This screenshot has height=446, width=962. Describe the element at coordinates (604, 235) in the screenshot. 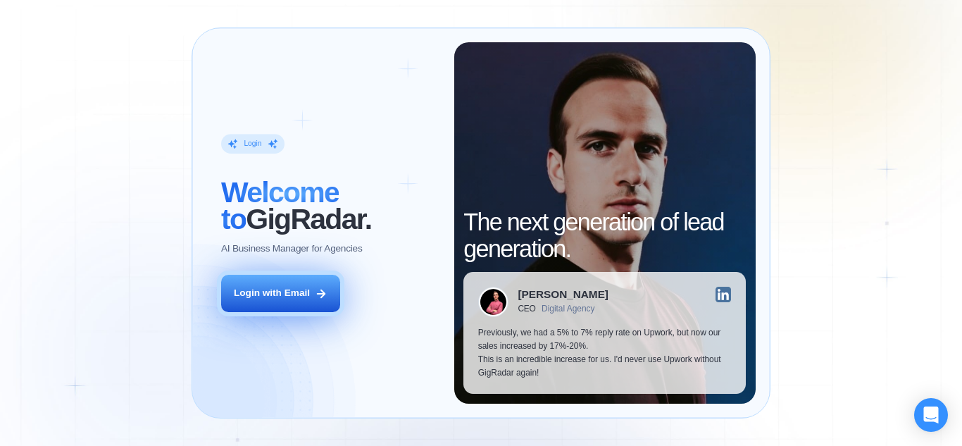

I see `h2: The next generation of lead generation.` at that location.